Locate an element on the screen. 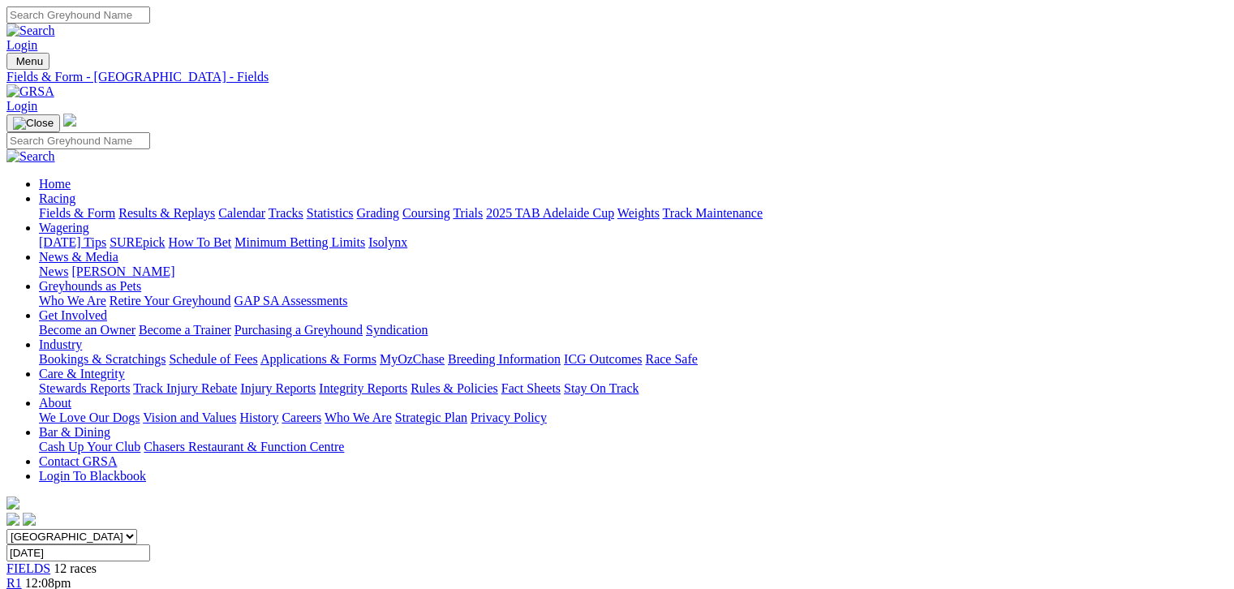 The image size is (1234, 589). img: GRSA is located at coordinates (30, 92).